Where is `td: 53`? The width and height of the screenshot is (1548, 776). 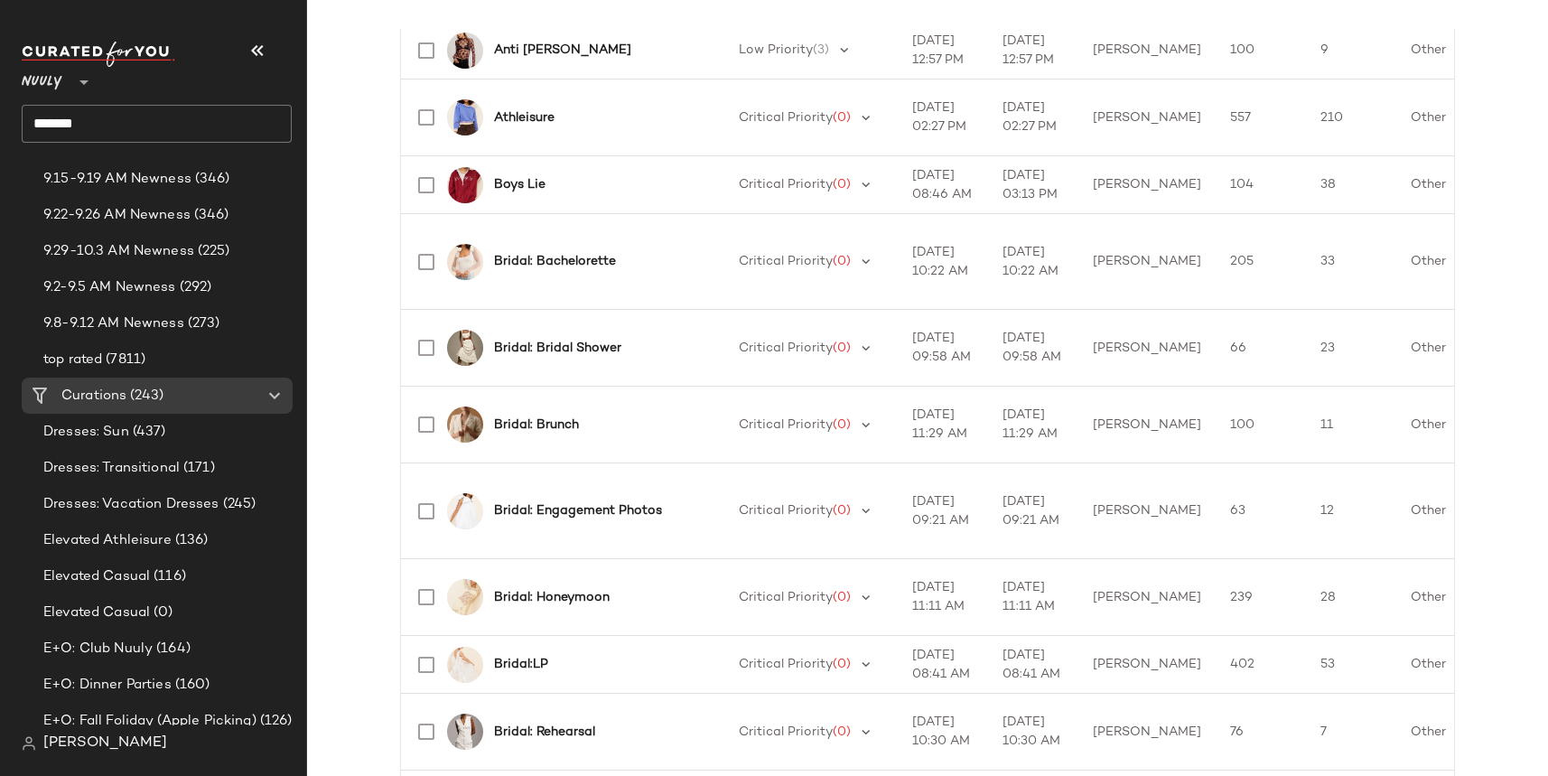 td: 53 is located at coordinates (1352, 665).